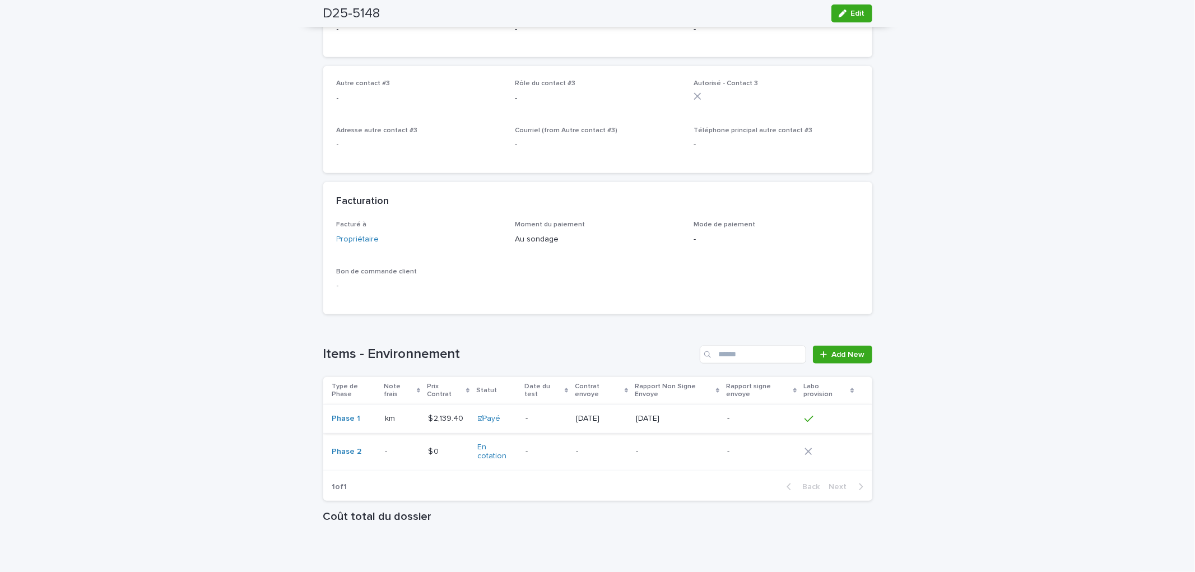 The height and width of the screenshot is (572, 1195). Describe the element at coordinates (377, 131) in the screenshot. I see `span: Adresse autre contact #3` at that location.